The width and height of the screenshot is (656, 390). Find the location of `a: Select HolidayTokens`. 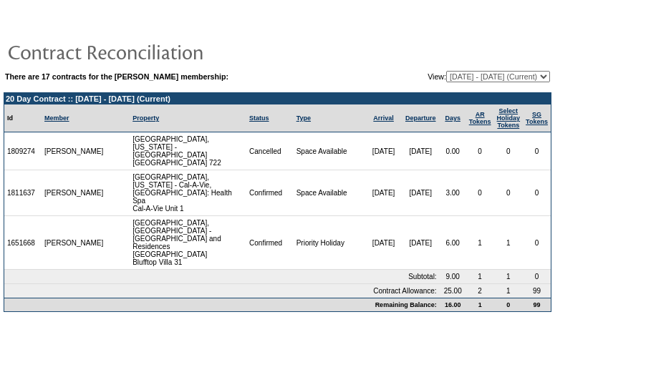

a: Select HolidayTokens is located at coordinates (508, 118).